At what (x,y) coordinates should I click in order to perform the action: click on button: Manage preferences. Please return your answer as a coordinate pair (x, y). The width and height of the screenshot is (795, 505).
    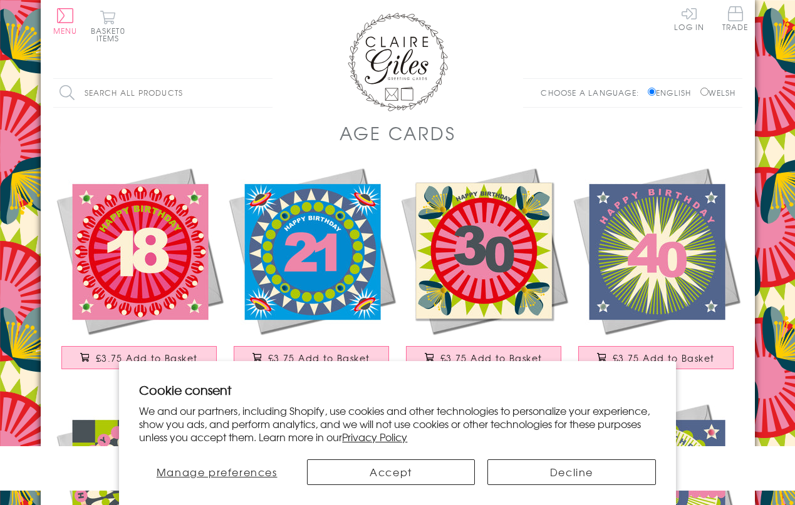
    Looking at the image, I should click on (217, 472).